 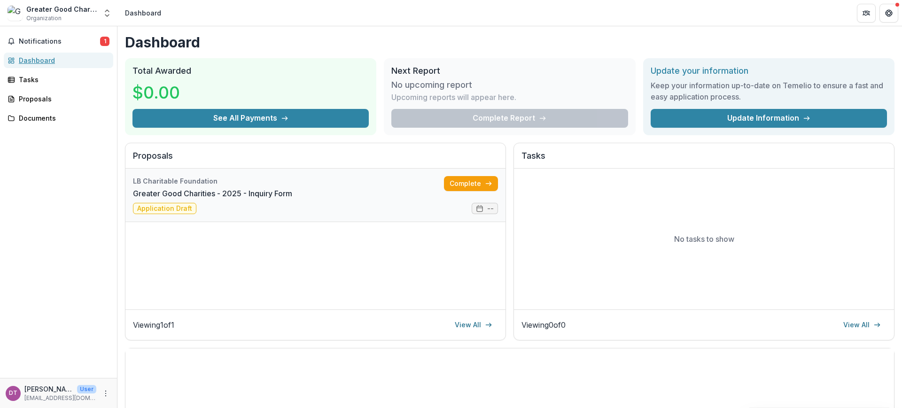 I want to click on p: User, so click(x=86, y=390).